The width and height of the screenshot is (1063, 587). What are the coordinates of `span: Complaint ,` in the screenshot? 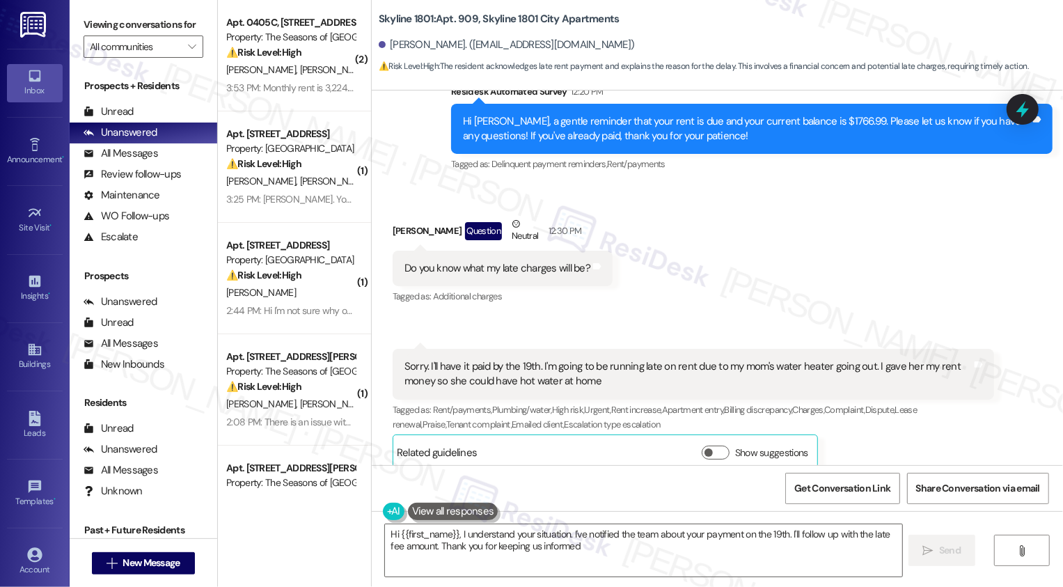 It's located at (844, 409).